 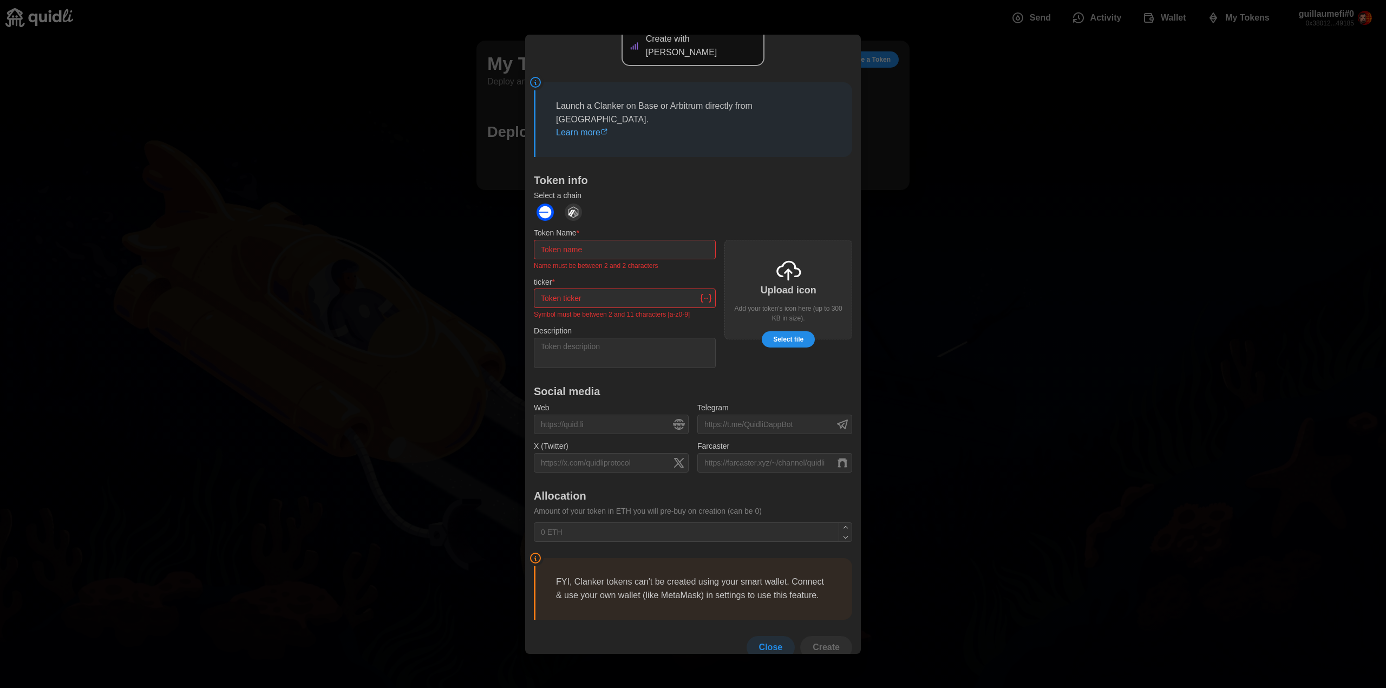 I want to click on button: Base, so click(x=545, y=212).